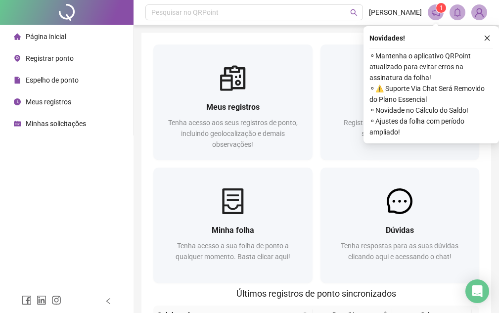 The width and height of the screenshot is (499, 313). What do you see at coordinates (108, 301) in the screenshot?
I see `span: left` at bounding box center [108, 301].